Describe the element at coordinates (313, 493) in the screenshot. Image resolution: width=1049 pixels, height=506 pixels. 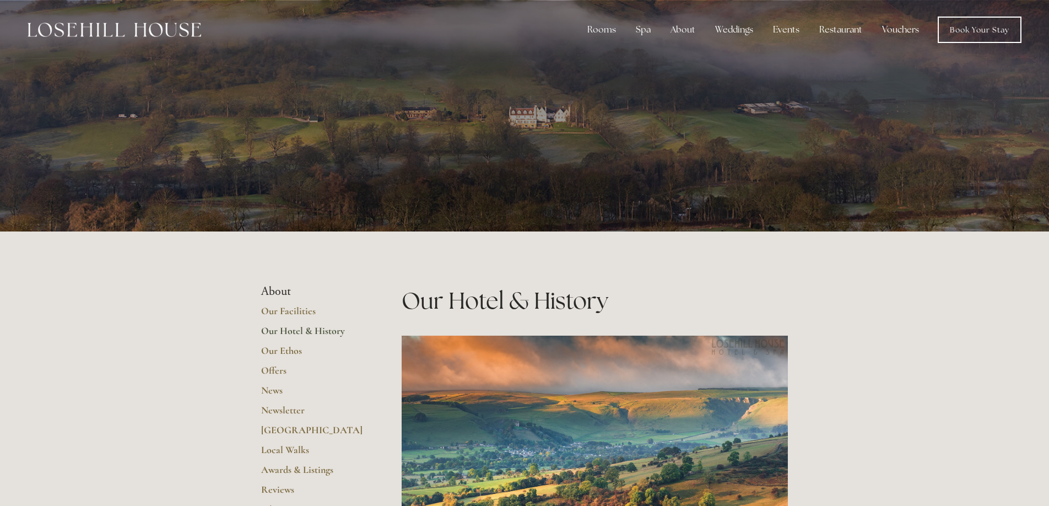
I see `a: Reviews` at that location.